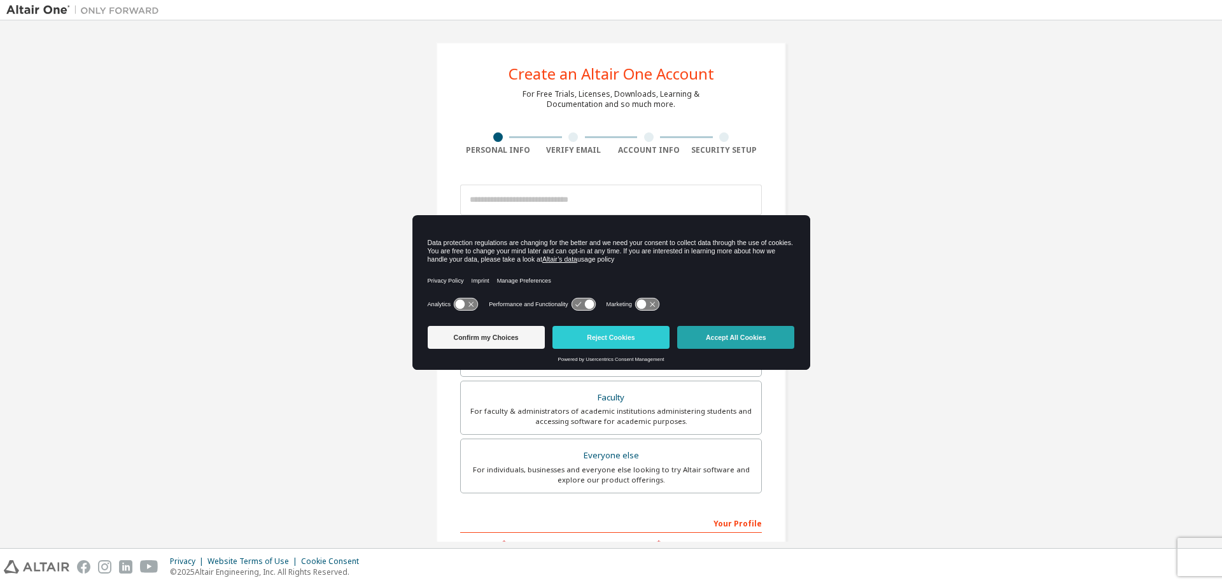 The height and width of the screenshot is (585, 1222). What do you see at coordinates (611, 475) in the screenshot?
I see `div: For individuals, businesses and everyone else looking to try Altair software and explore our prod...` at bounding box center [611, 475].